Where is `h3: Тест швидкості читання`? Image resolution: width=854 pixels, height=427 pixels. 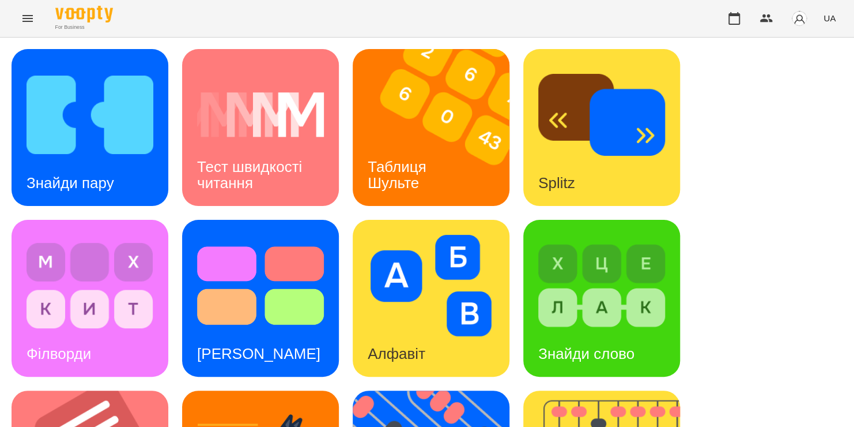
h3: Тест швидкості читання is located at coordinates (251, 174).